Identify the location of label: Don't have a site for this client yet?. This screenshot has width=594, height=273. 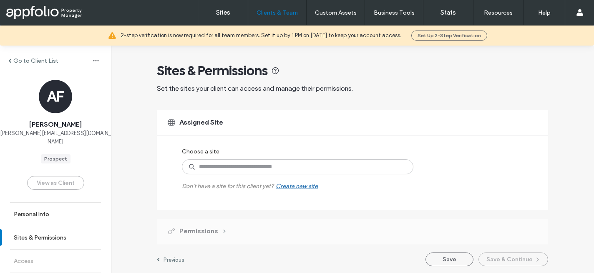
(250, 182).